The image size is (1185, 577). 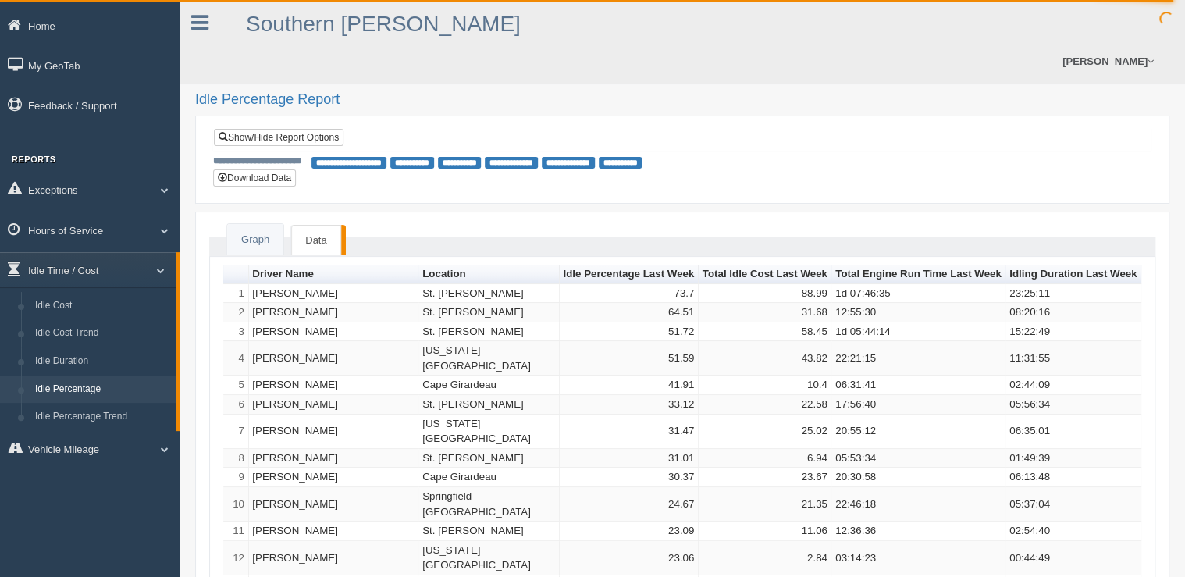 I want to click on td: 06:13:48, so click(x=1073, y=477).